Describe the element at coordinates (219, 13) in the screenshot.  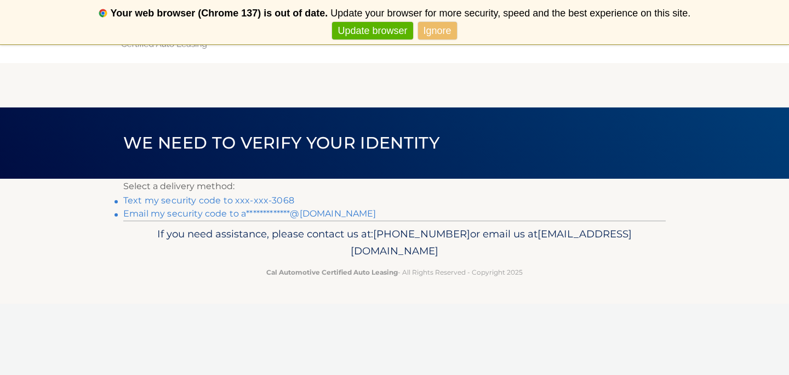
I see `b: Your web browser (Chrome 137) is out of date.` at that location.